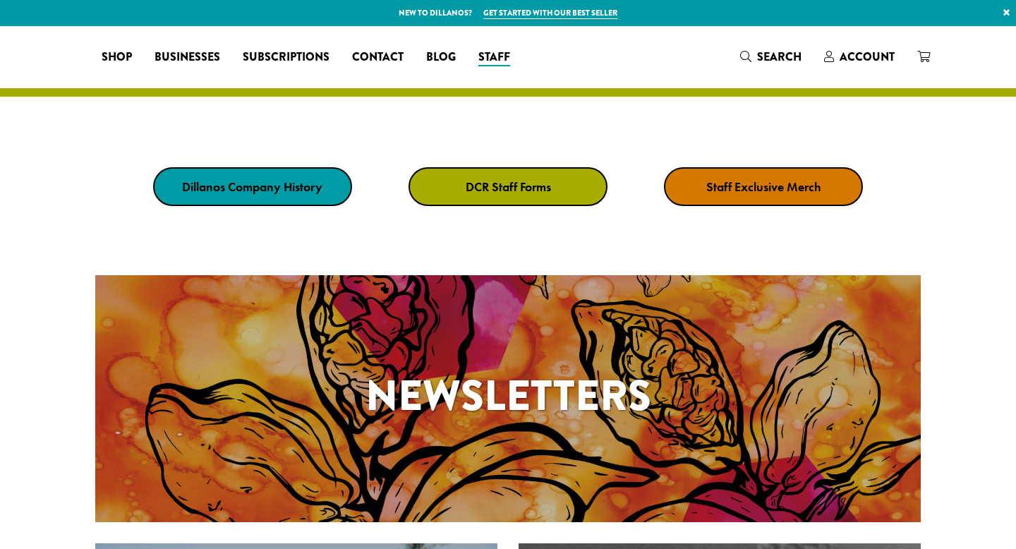  What do you see at coordinates (116, 57) in the screenshot?
I see `span: Shop` at bounding box center [116, 57].